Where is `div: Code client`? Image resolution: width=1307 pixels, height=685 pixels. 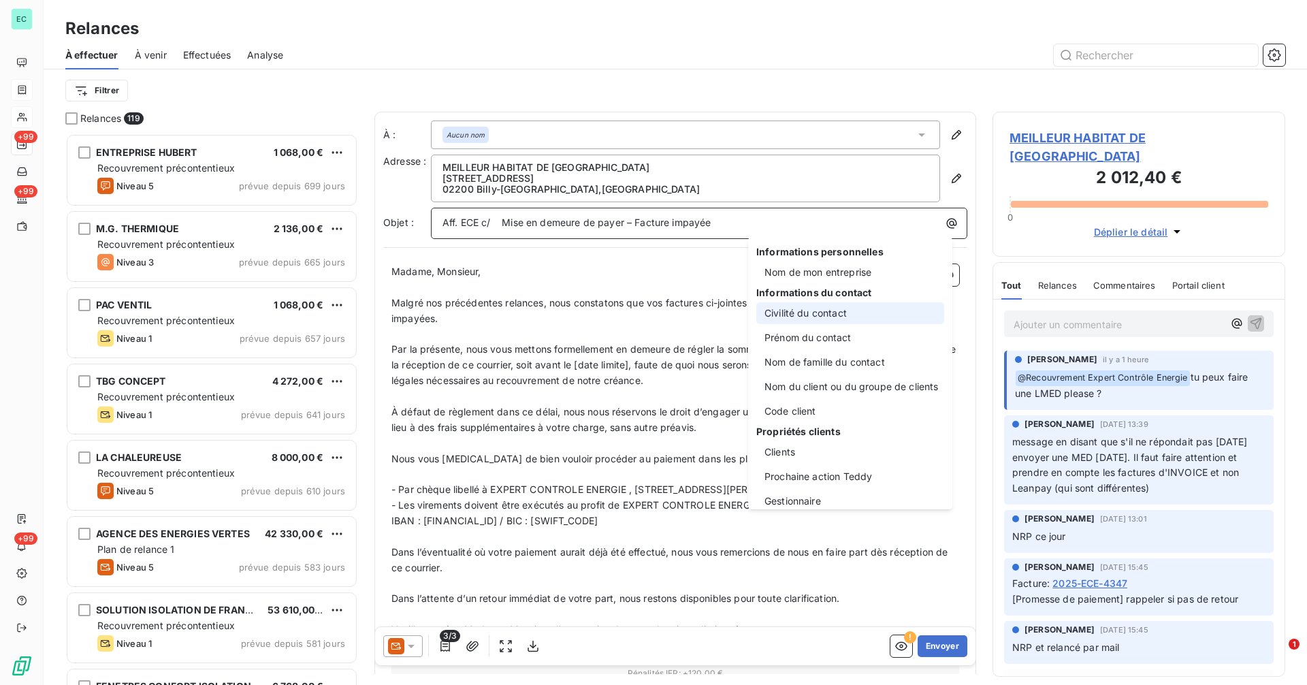 div: Code client is located at coordinates (850, 411).